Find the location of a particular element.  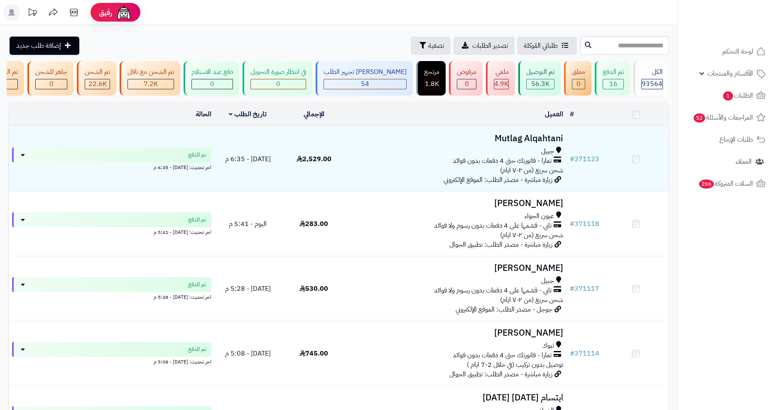

div: مرتجع is located at coordinates (432, 72).